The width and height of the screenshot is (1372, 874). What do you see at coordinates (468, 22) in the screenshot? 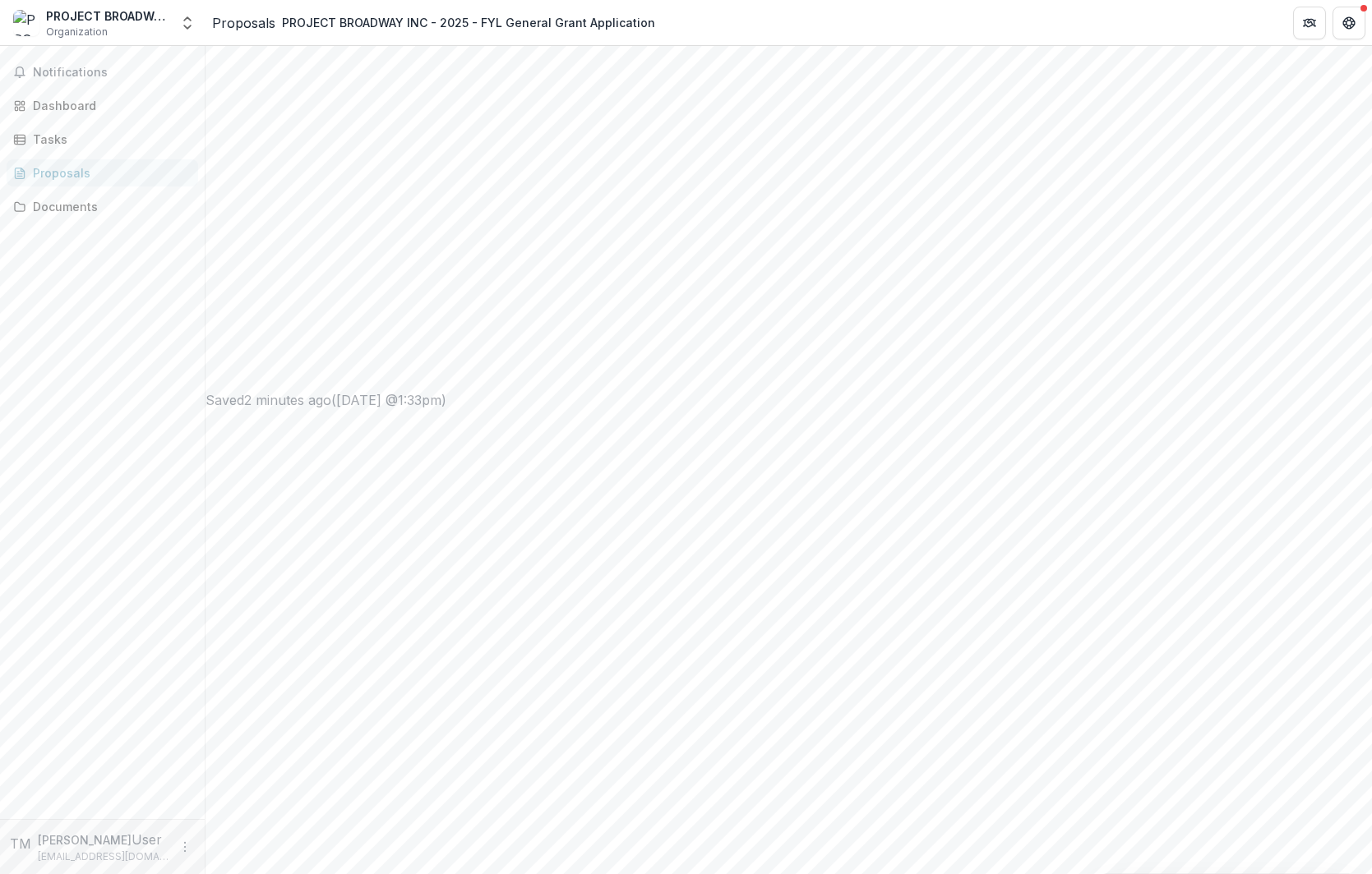
I see `div: PROJECT BROADWAY INC - 2025 - FYL General Grant Application` at bounding box center [468, 22].